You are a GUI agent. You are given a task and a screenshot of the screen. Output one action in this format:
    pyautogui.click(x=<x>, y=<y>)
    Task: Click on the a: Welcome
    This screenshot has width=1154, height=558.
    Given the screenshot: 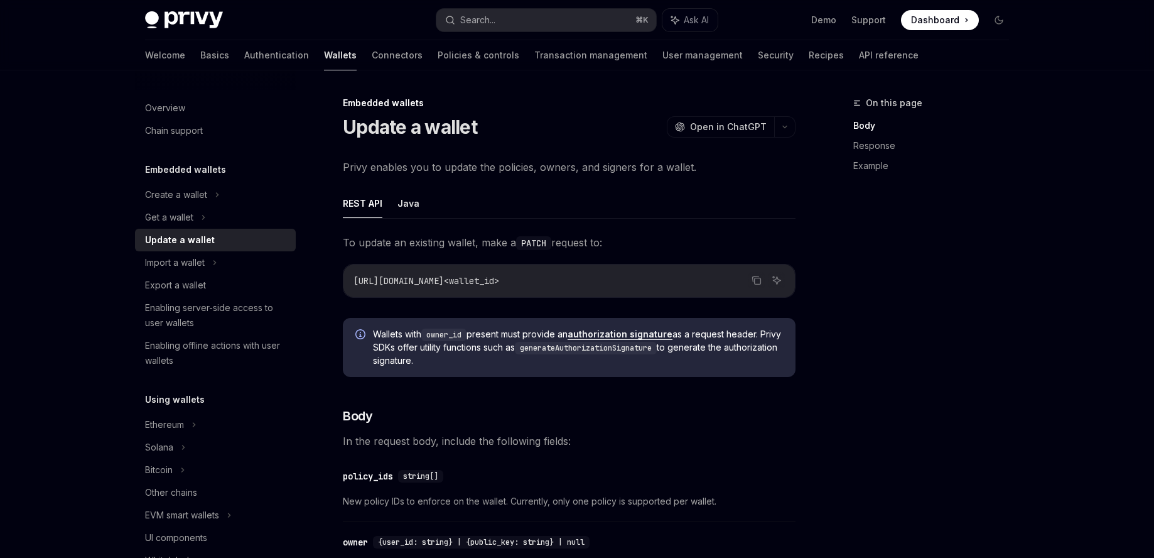 What is the action you would take?
    pyautogui.click(x=165, y=55)
    